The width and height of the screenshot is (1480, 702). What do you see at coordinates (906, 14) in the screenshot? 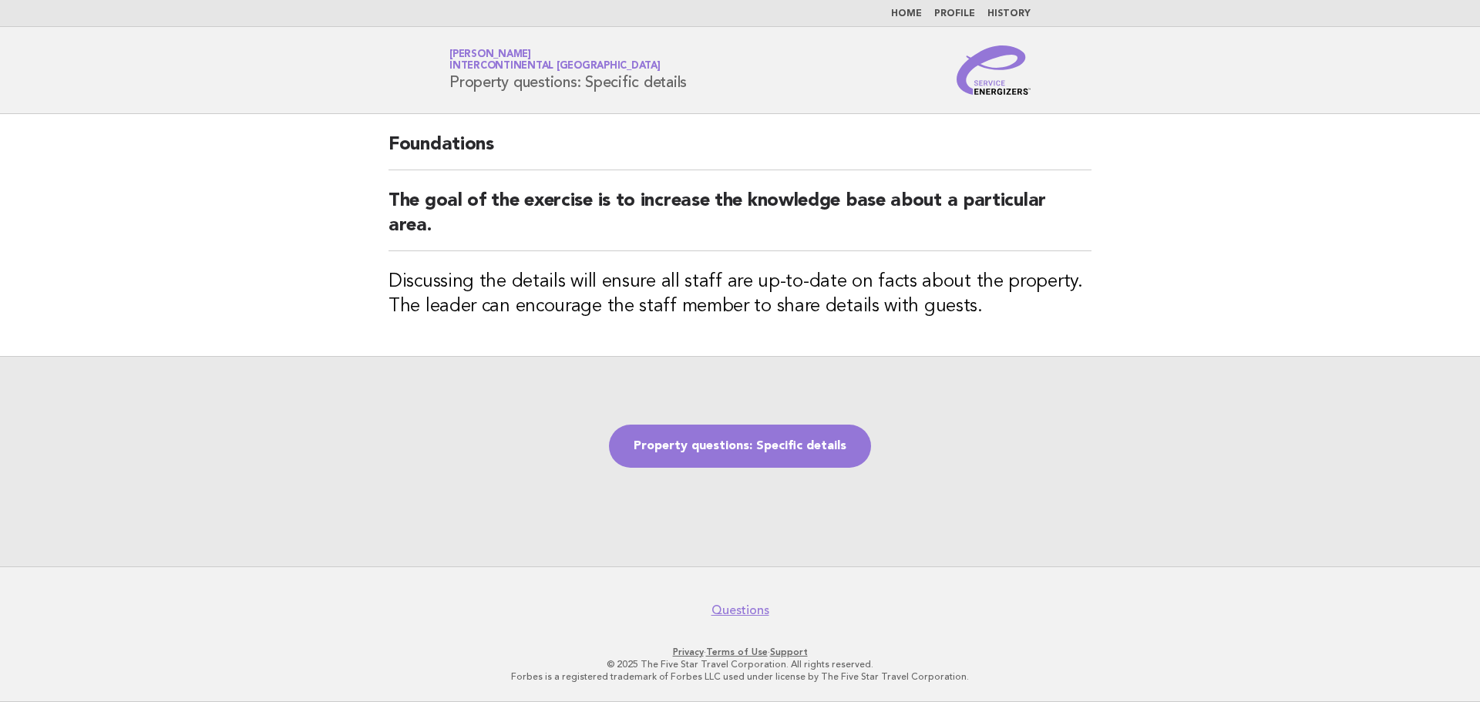
I see `a: Home` at bounding box center [906, 14].